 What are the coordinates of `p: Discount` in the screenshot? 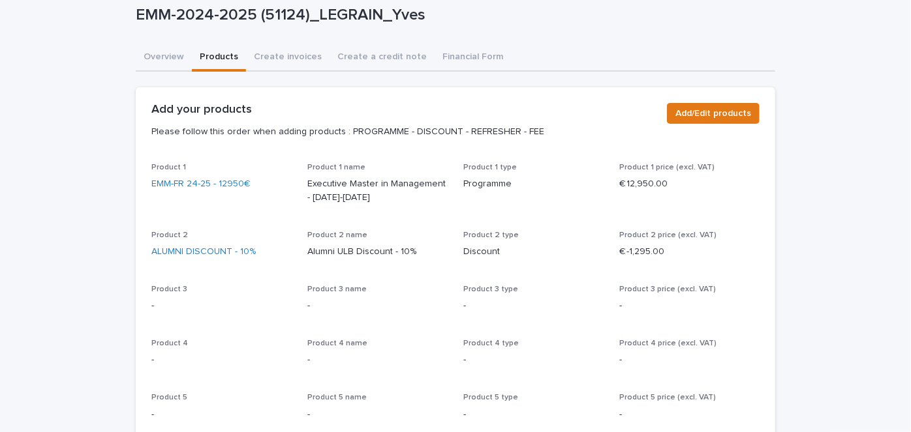 It's located at (533, 252).